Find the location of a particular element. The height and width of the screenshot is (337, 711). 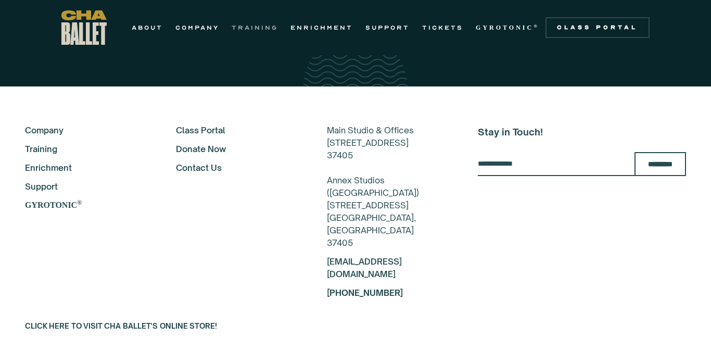

a: TRAINING is located at coordinates (255, 28).